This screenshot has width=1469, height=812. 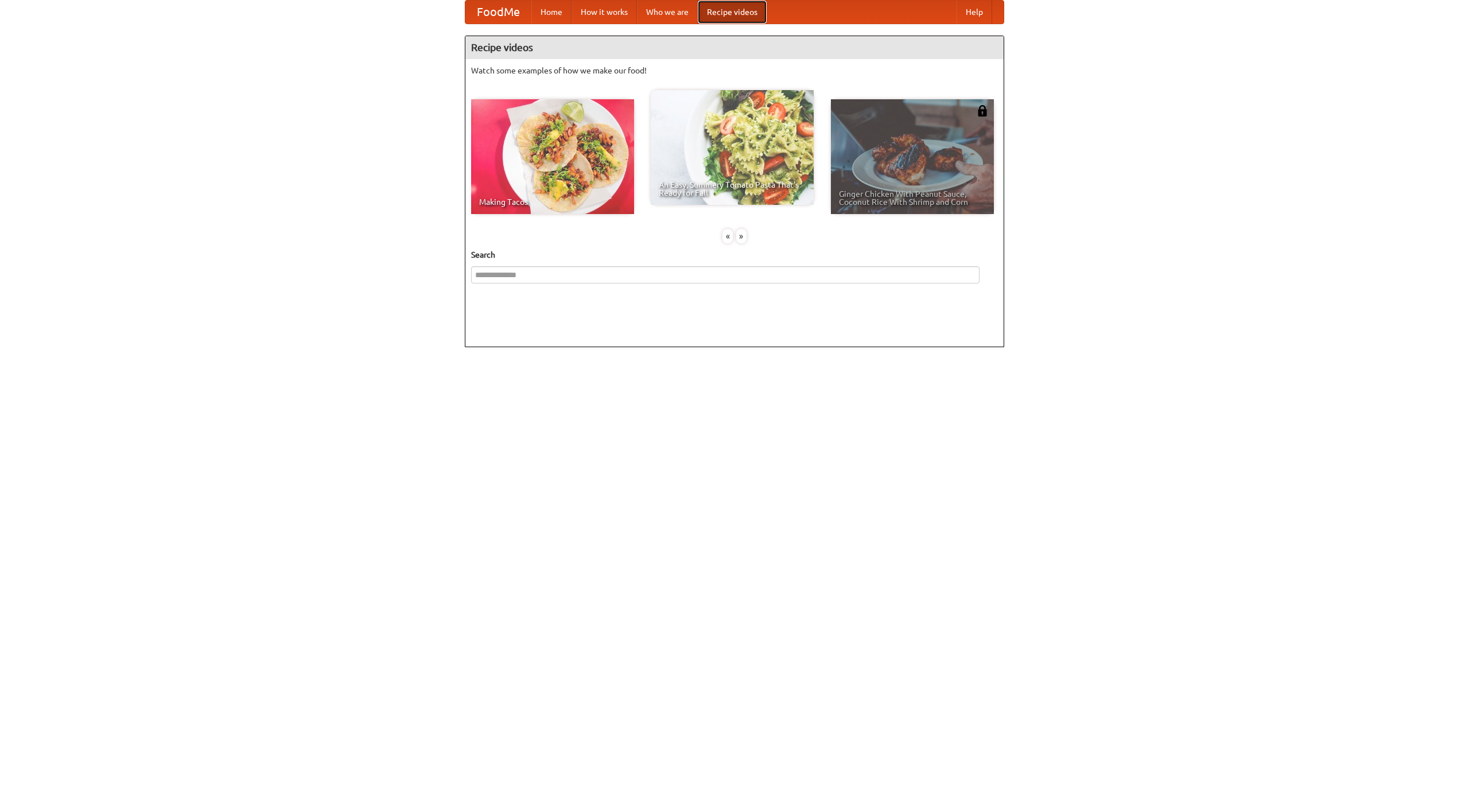 I want to click on img: 483408.png, so click(x=983, y=111).